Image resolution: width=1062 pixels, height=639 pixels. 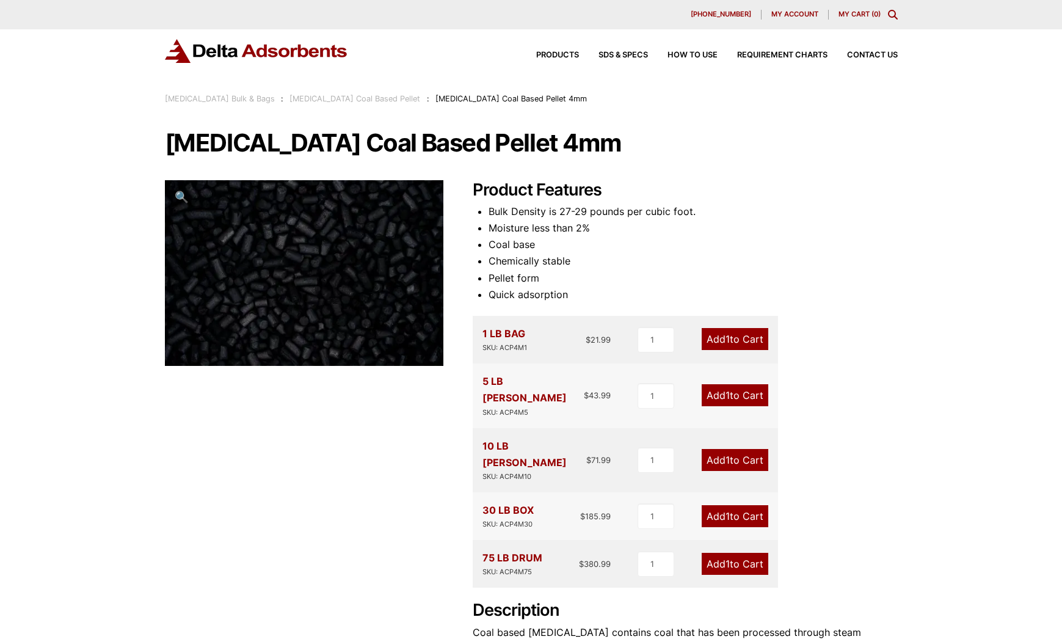 I want to click on a: Contact Us, so click(x=862, y=55).